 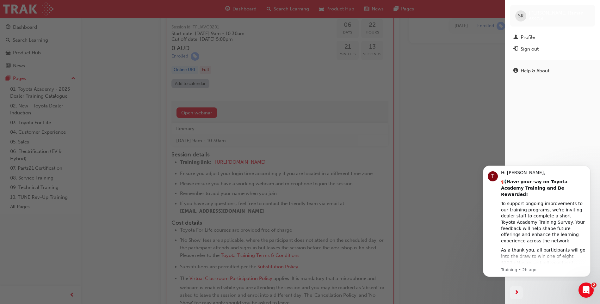 What do you see at coordinates (70, 57) in the screenshot?
I see `div: Message content` at bounding box center [70, 57].